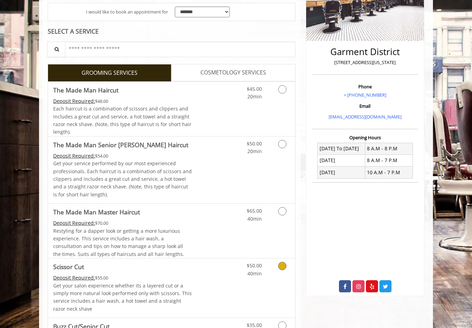 This screenshot has height=328, width=472. What do you see at coordinates (389, 160) in the screenshot?
I see `td: 8 A.M - 7 P.M` at bounding box center [389, 160].